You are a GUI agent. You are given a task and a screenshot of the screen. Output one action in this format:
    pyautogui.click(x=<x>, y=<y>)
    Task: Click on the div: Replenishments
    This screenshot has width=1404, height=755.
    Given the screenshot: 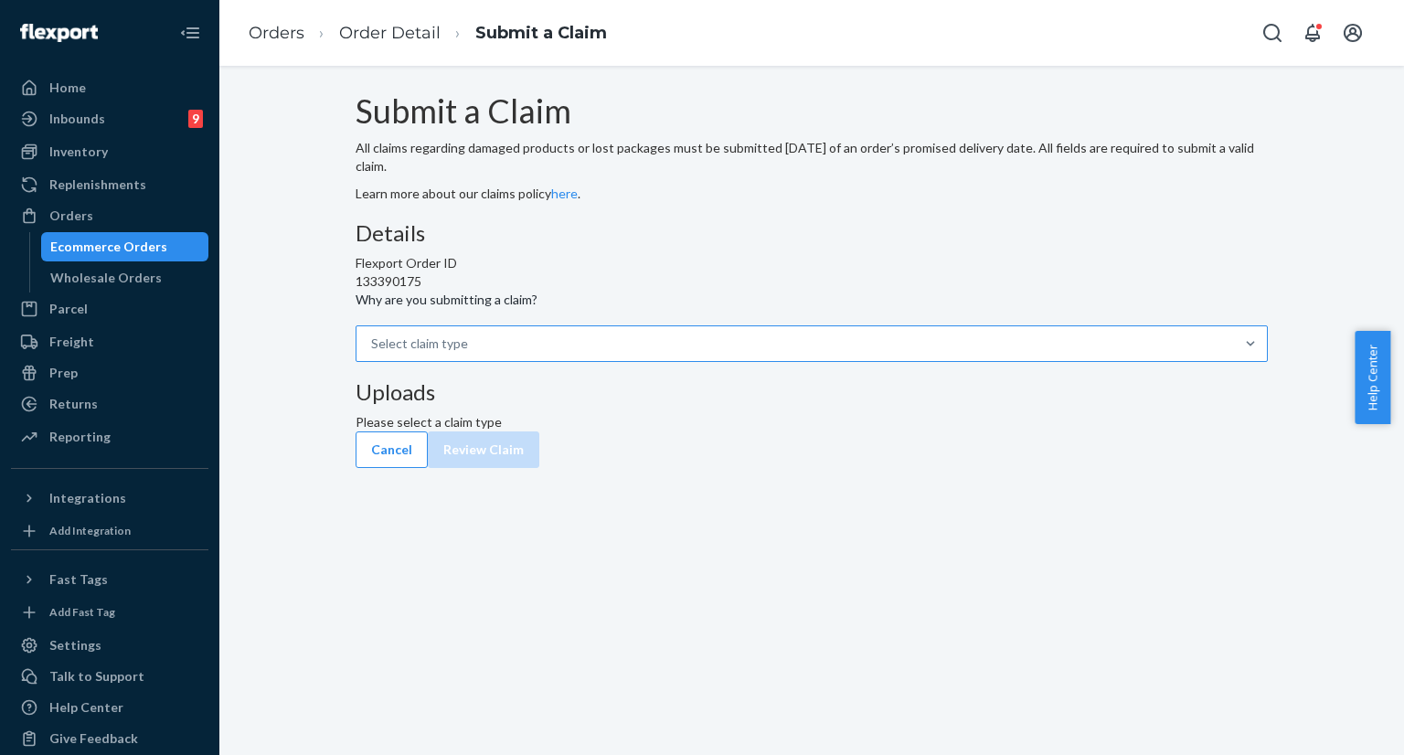 What is the action you would take?
    pyautogui.click(x=98, y=185)
    